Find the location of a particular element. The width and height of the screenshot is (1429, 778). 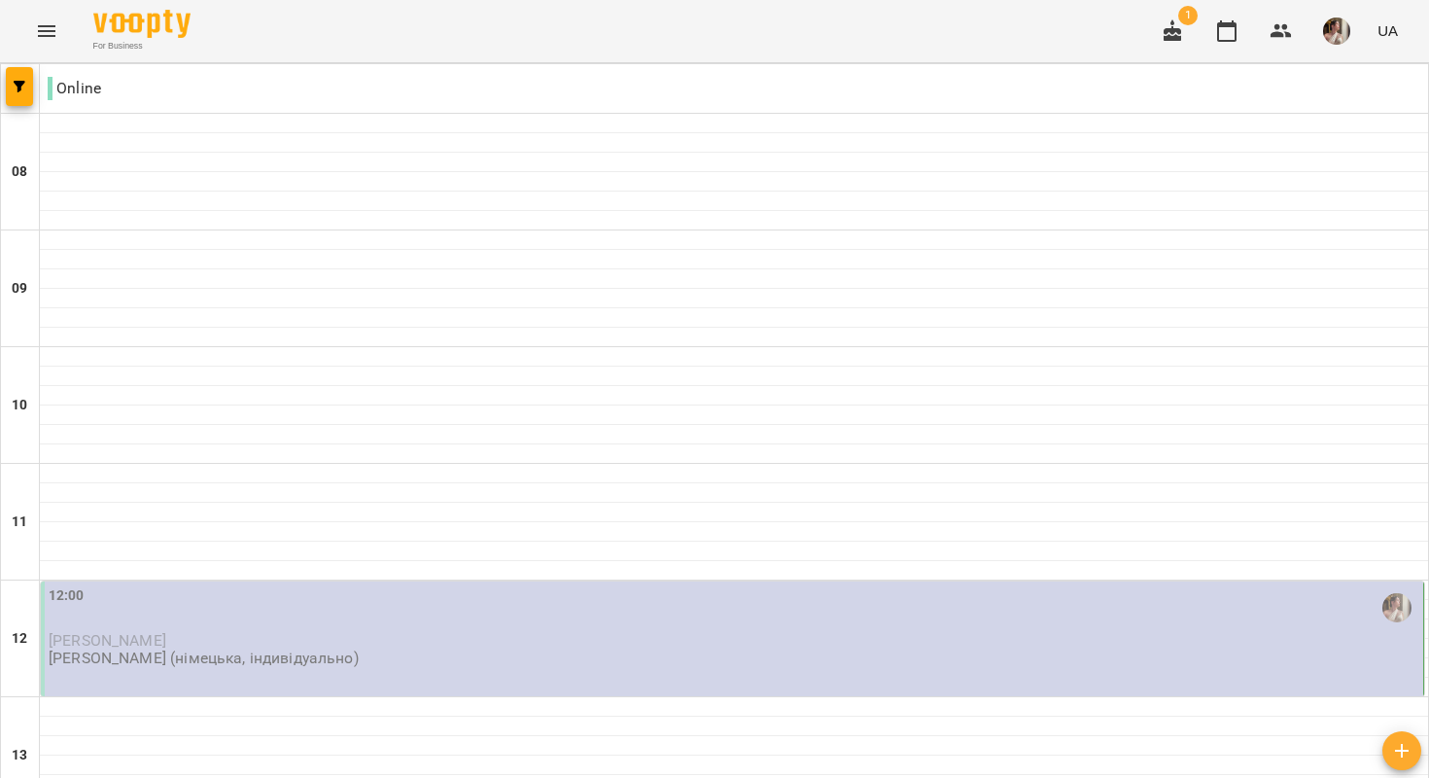

div: Каліопіна Каміла (н) is located at coordinates (1397, 608).